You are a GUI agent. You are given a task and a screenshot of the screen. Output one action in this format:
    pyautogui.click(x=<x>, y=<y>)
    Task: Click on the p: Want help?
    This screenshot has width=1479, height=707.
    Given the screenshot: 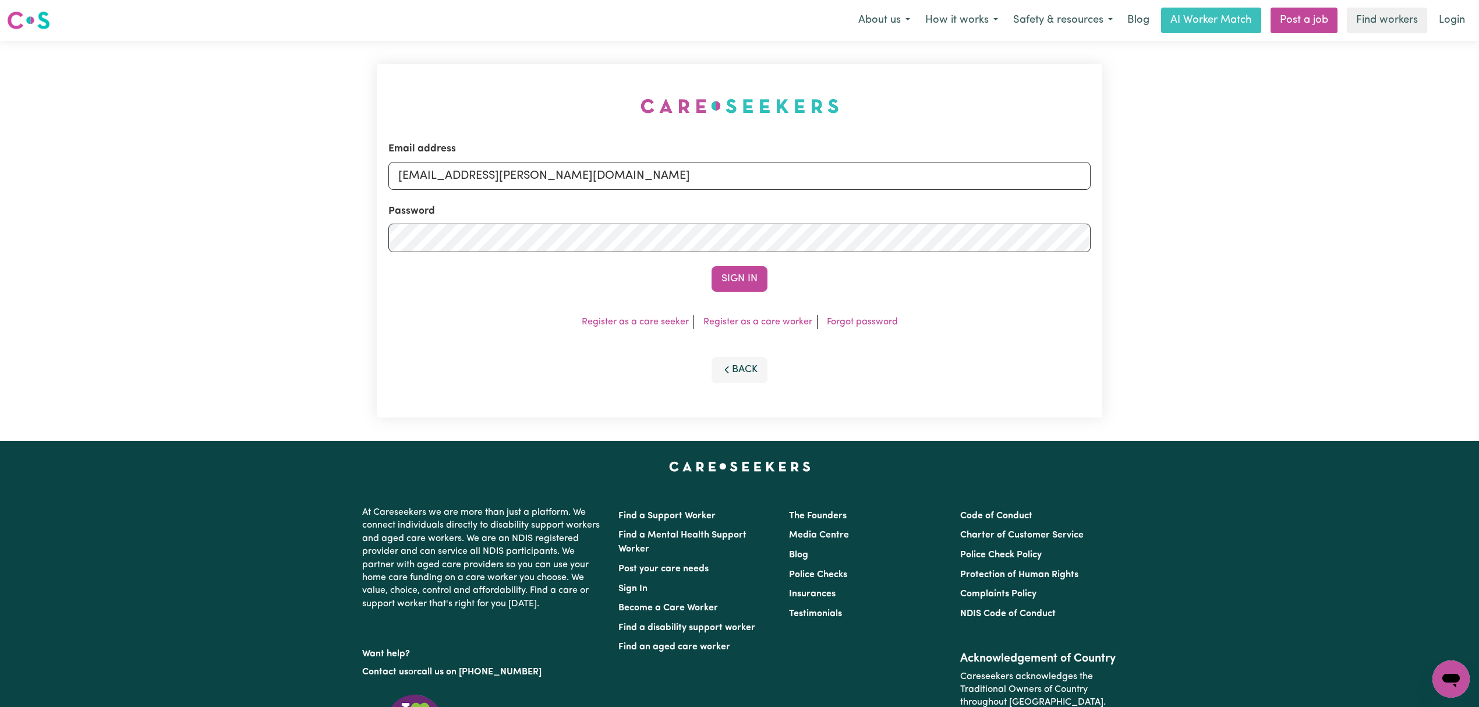 What is the action you would take?
    pyautogui.click(x=483, y=651)
    